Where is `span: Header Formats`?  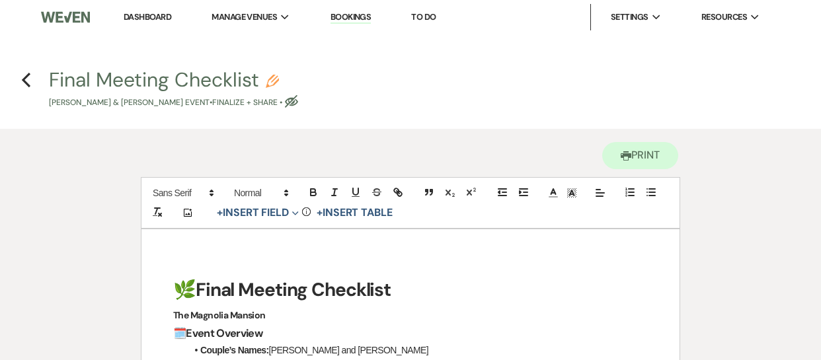
span: Header Formats is located at coordinates (260, 193).